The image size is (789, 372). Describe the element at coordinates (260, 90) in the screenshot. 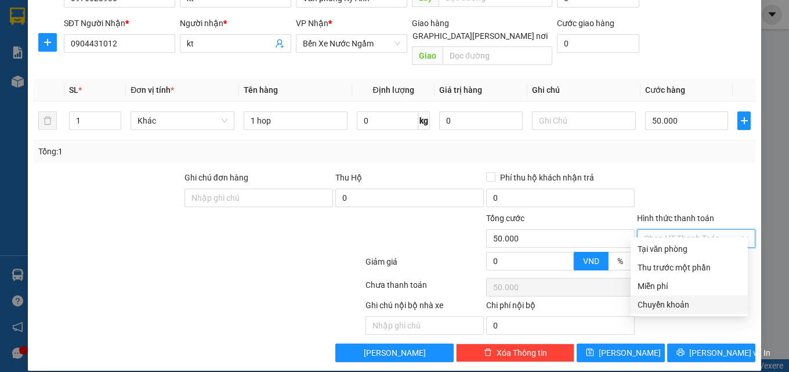

I see `span: Tên hàng` at that location.